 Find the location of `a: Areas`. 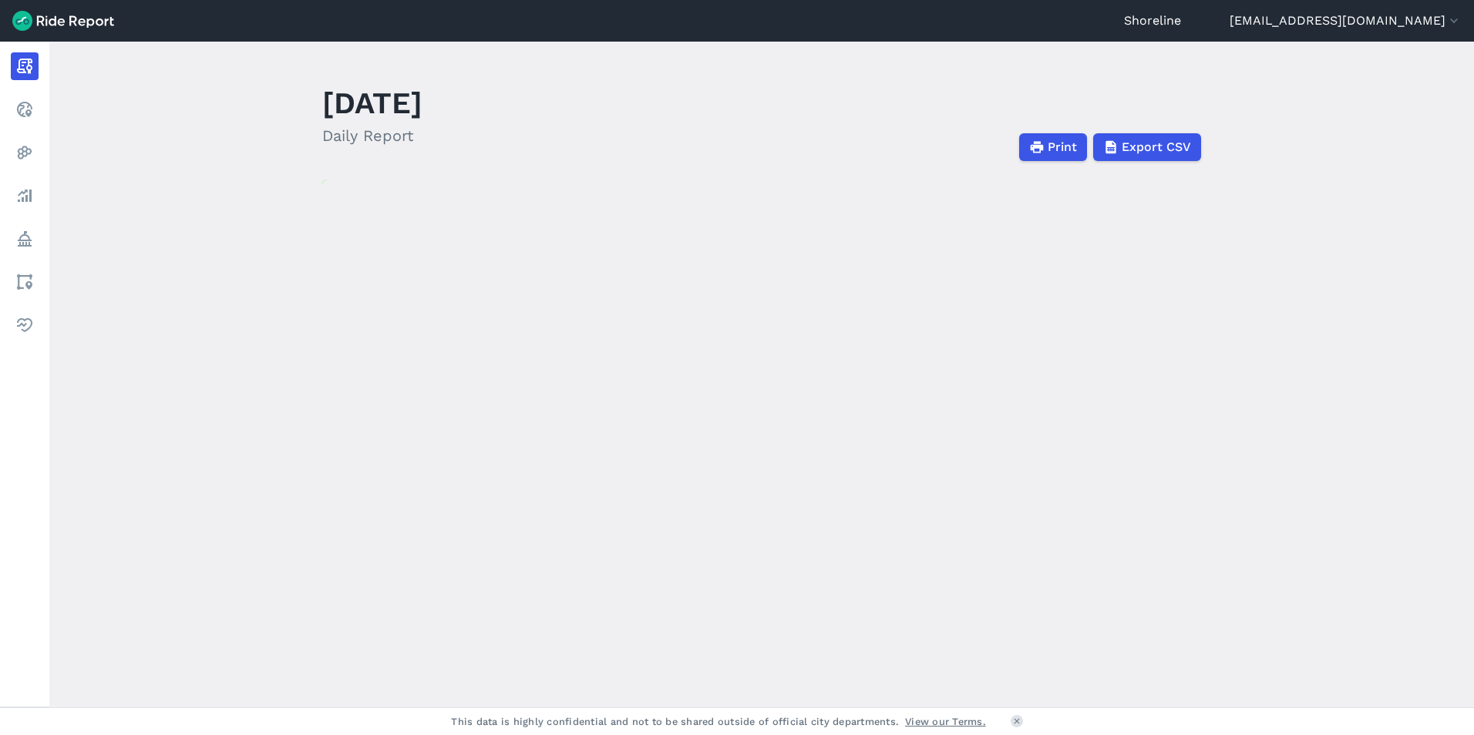

a: Areas is located at coordinates (25, 282).